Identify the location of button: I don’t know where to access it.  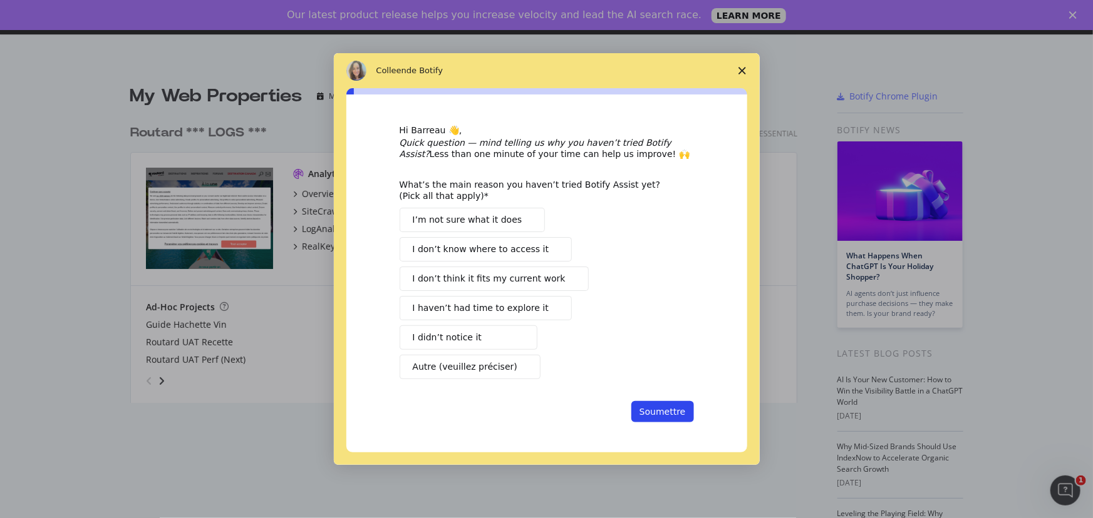
(486, 249).